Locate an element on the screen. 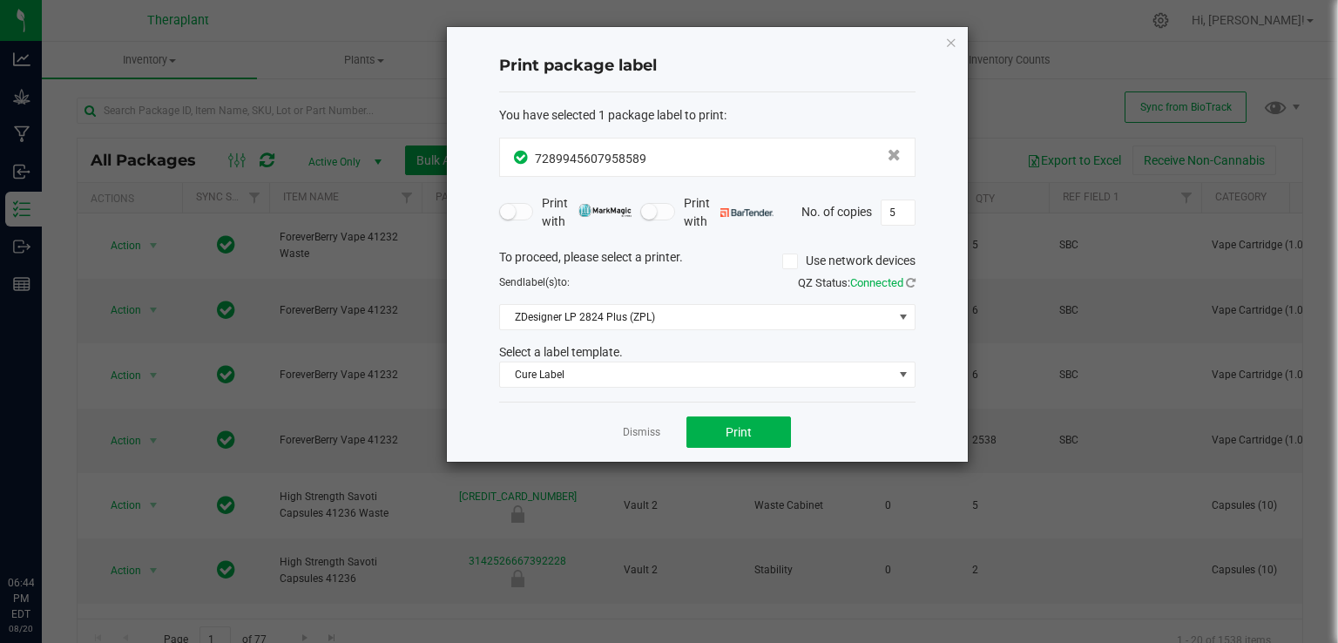  div: To proceed, please select a printer. is located at coordinates (708, 261).